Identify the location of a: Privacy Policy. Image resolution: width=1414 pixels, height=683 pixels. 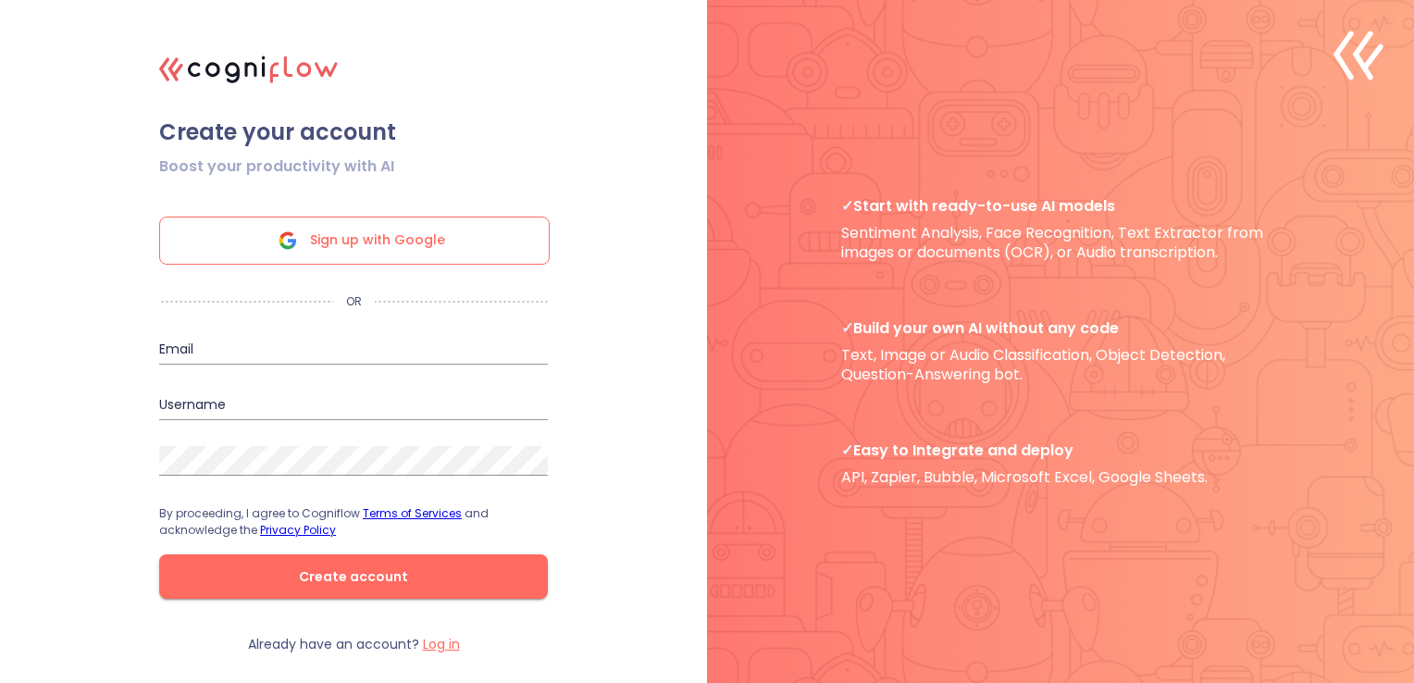
(298, 529).